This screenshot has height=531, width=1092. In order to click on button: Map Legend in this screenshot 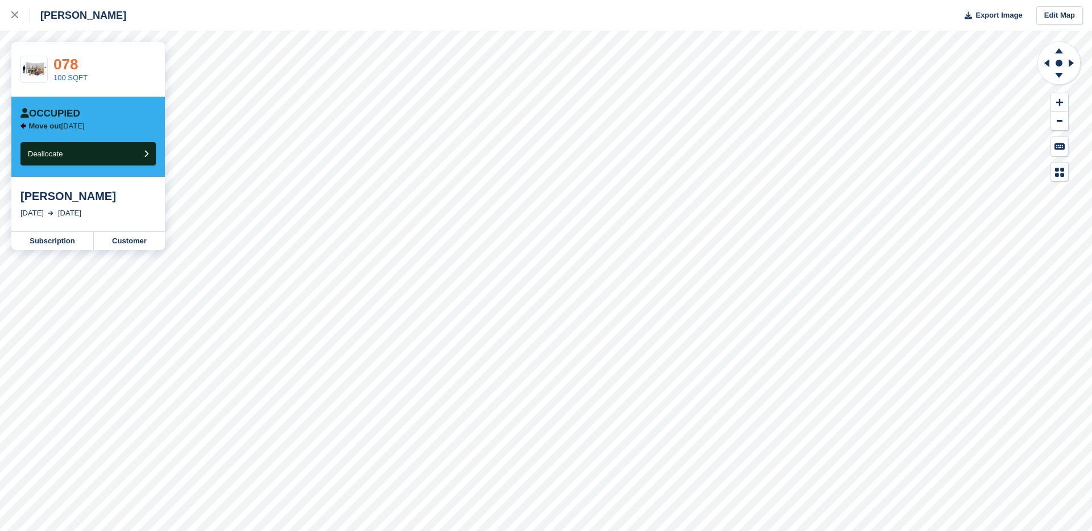, I will do `click(1059, 172)`.